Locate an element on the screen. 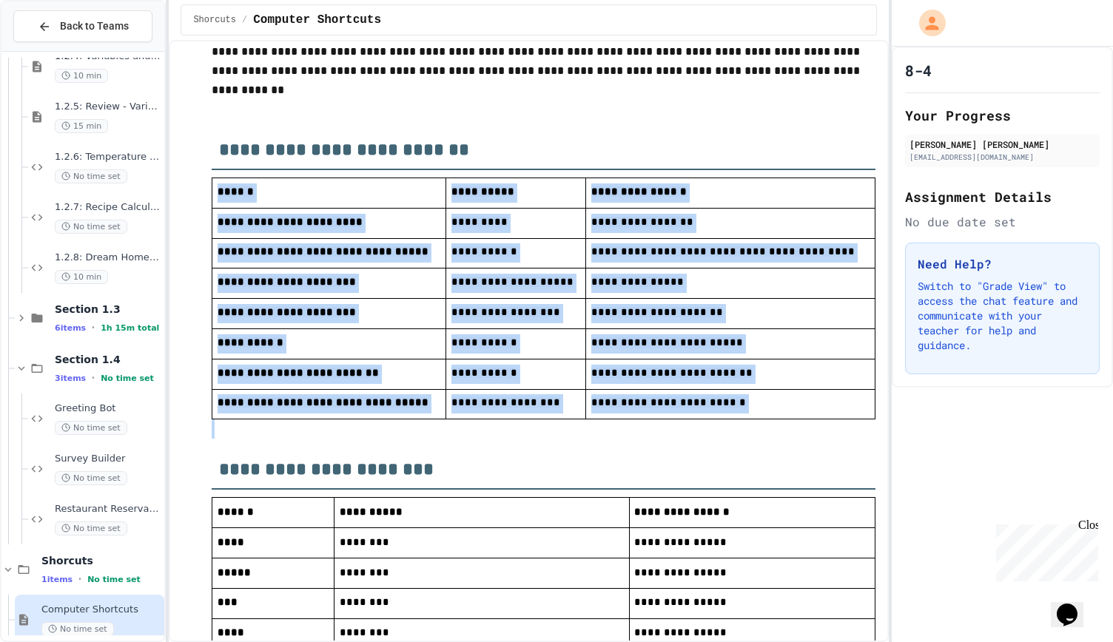  span: Greeting Bot is located at coordinates (108, 408).